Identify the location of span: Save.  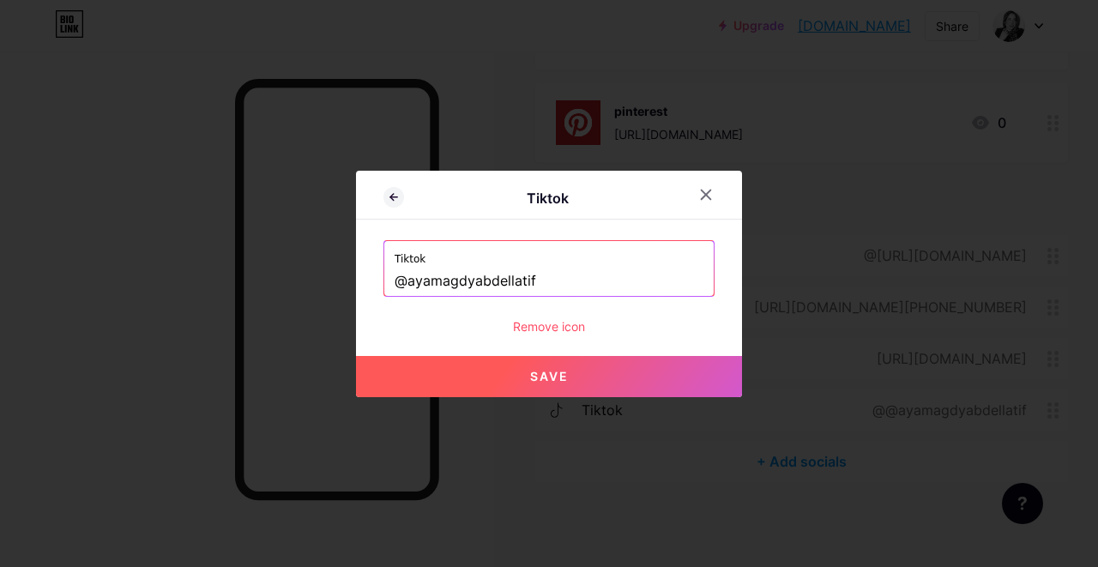
(549, 376).